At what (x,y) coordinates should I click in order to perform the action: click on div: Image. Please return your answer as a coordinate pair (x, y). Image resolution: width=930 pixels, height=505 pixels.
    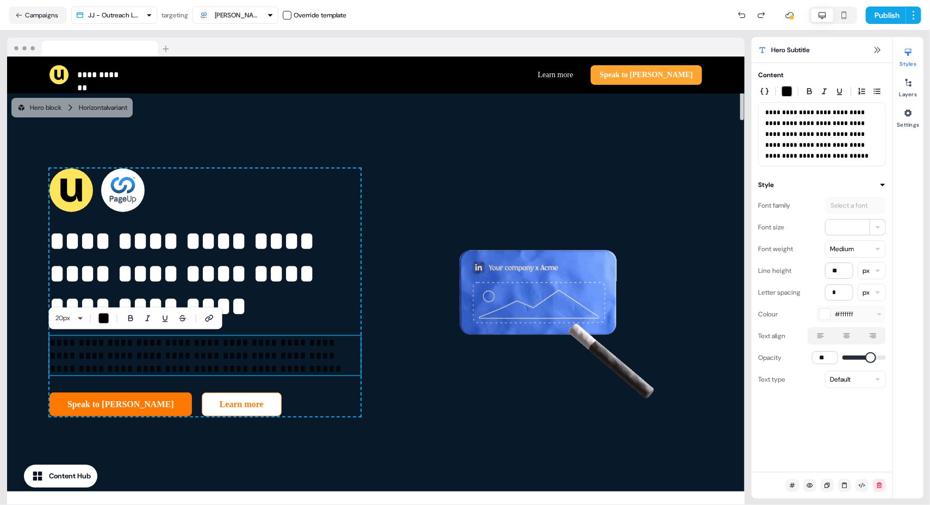
    Looking at the image, I should click on (547, 293).